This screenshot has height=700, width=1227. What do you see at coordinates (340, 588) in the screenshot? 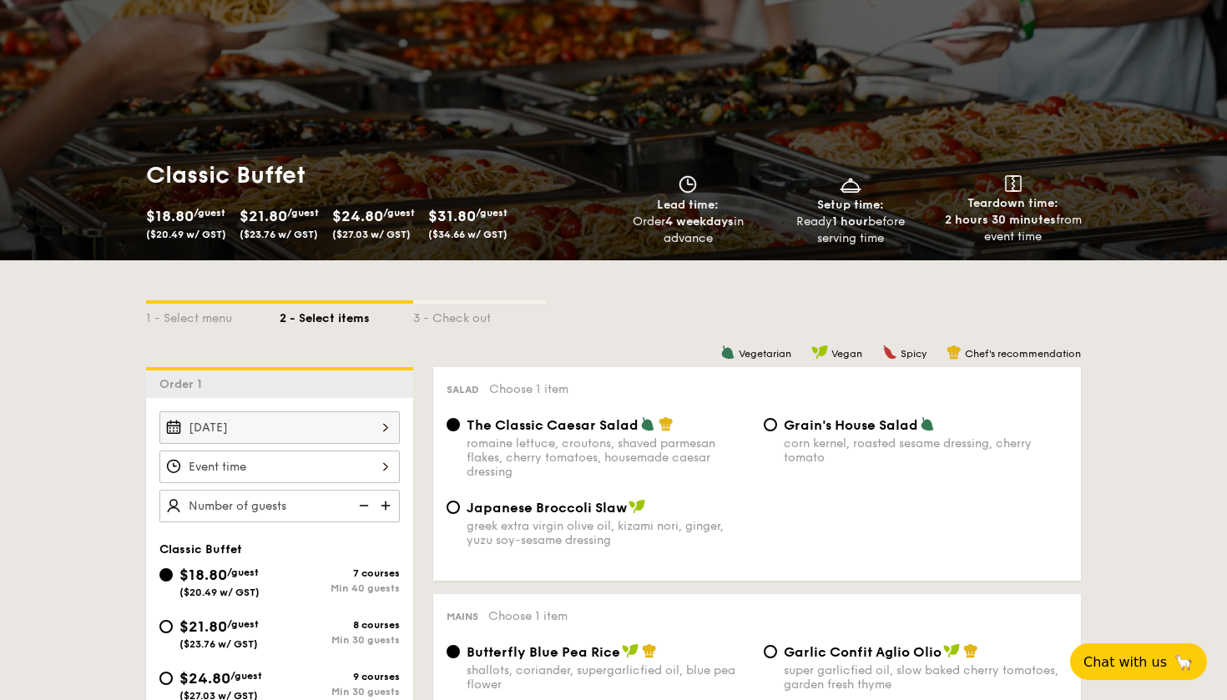
I see `div: Min 40 guests` at bounding box center [340, 588].